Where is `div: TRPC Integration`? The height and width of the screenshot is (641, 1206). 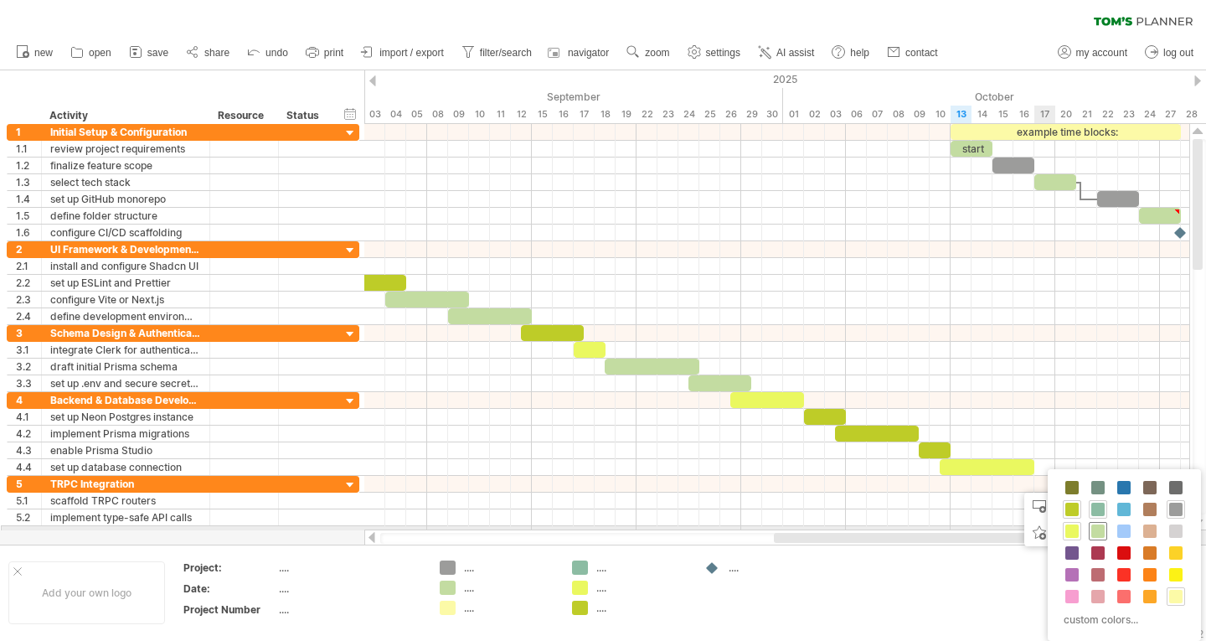
div: TRPC Integration is located at coordinates (126, 483).